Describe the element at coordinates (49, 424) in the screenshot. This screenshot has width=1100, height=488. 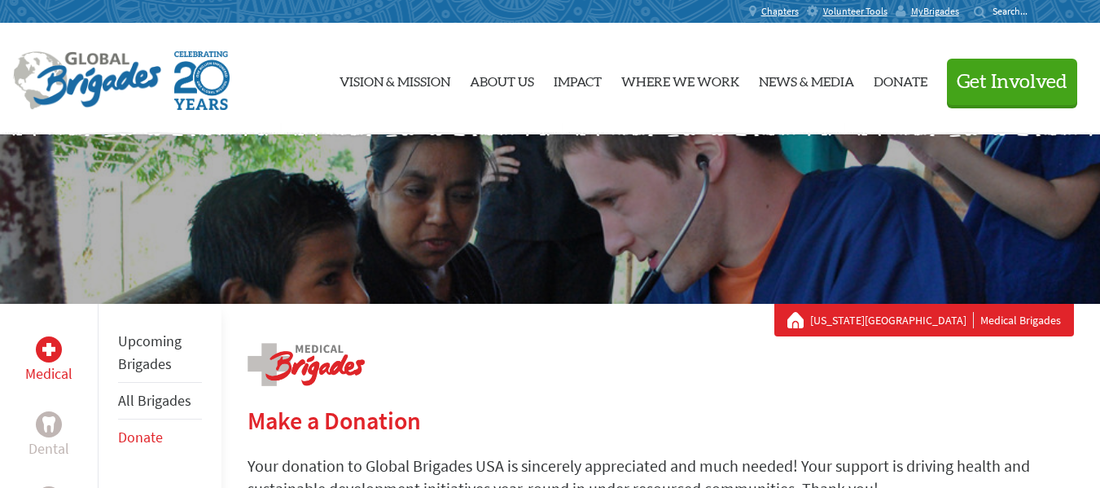
I see `div: Dental` at that location.